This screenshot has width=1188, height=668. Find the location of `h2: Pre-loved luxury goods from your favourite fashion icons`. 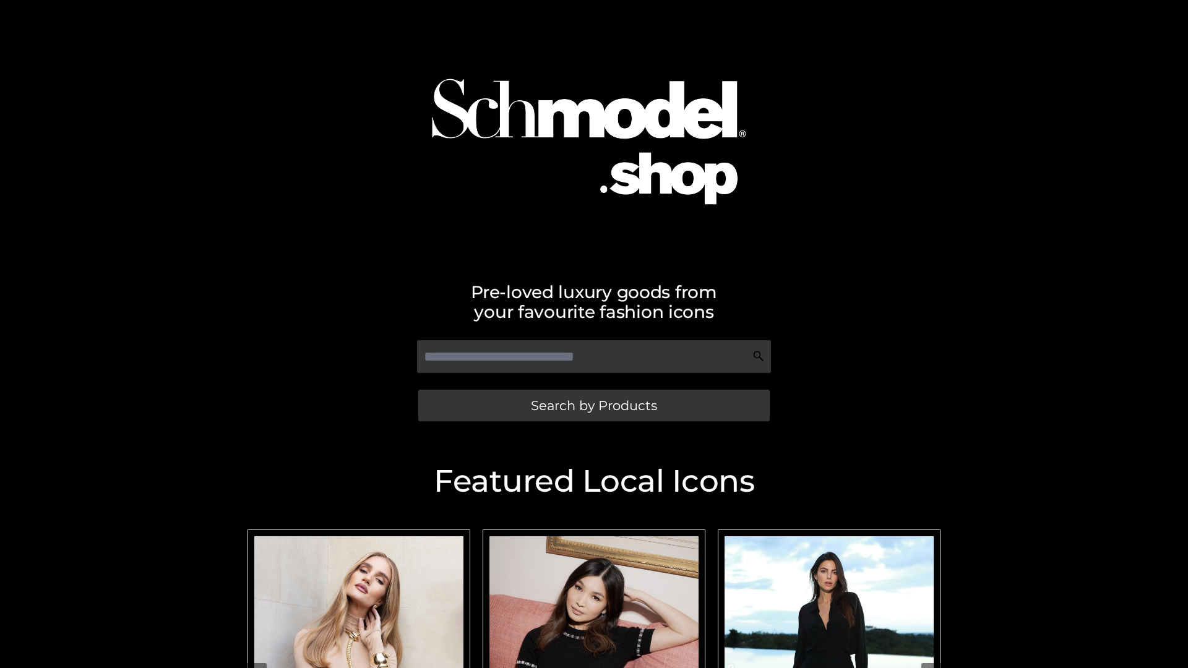

h2: Pre-loved luxury goods from your favourite fashion icons is located at coordinates (594, 302).